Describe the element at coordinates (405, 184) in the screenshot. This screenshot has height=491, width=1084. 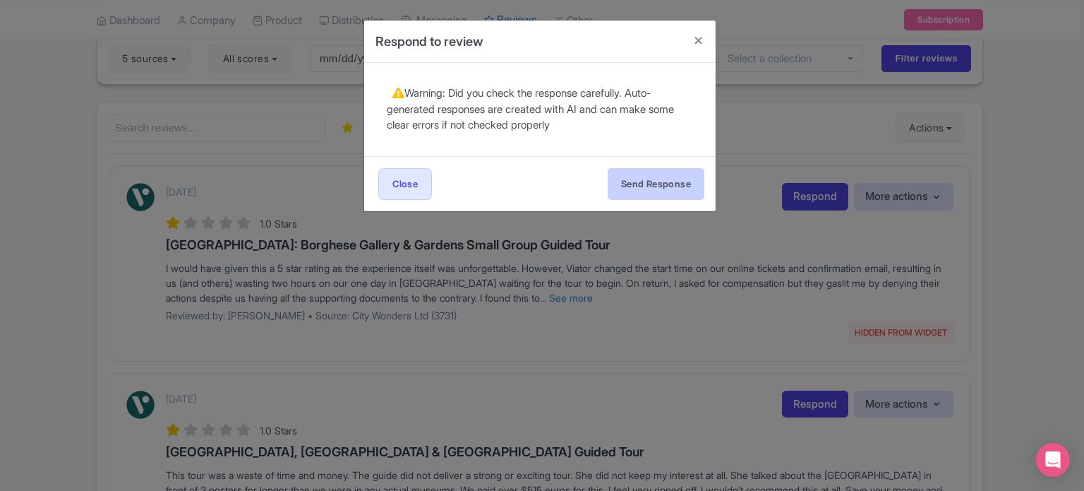
I see `a: Close` at that location.